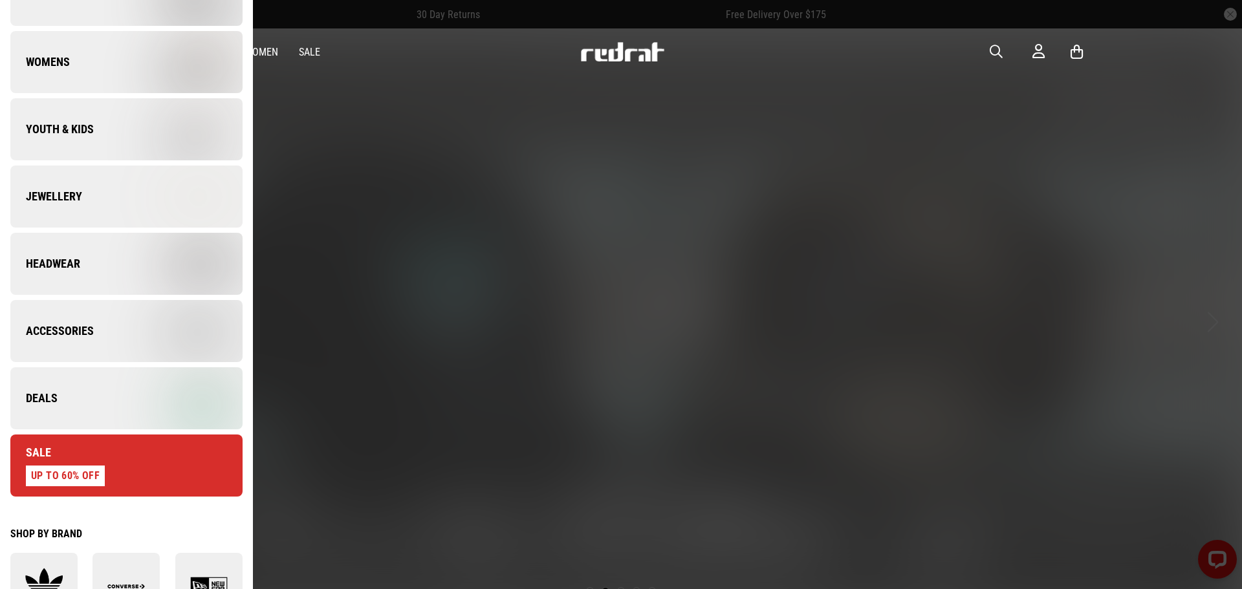 The height and width of the screenshot is (589, 1242). What do you see at coordinates (46, 197) in the screenshot?
I see `span: Jewellery` at bounding box center [46, 197].